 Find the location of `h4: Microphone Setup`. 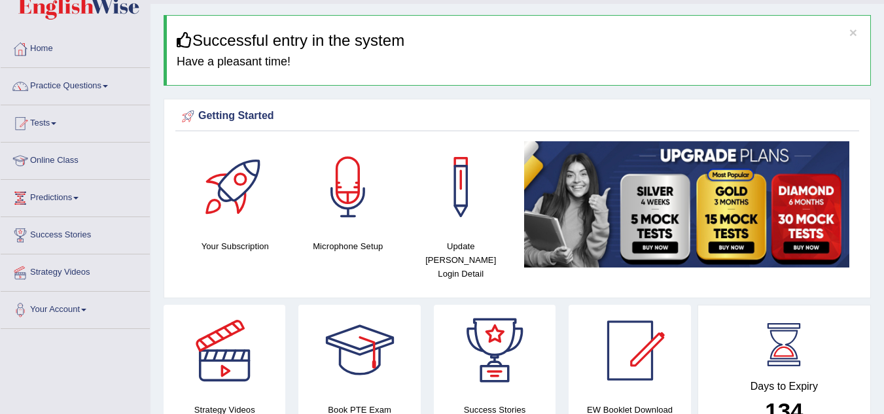

h4: Microphone Setup is located at coordinates (348, 246).